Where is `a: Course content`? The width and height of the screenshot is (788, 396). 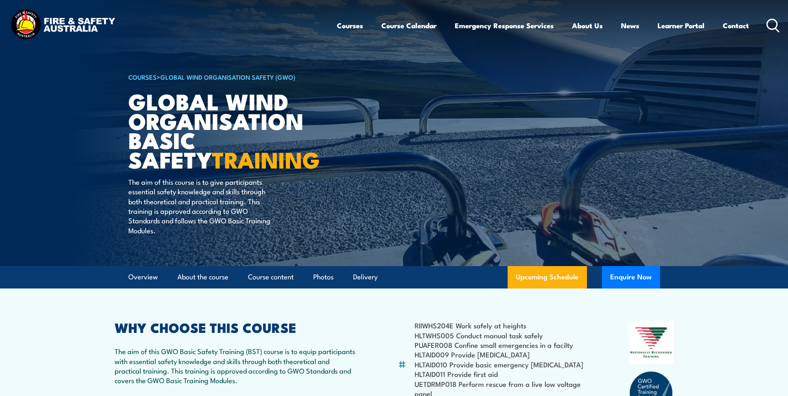 a: Course content is located at coordinates (271, 277).